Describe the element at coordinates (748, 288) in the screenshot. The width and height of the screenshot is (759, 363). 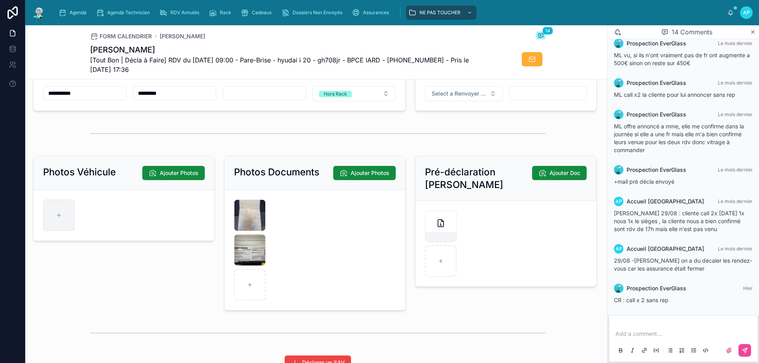
I see `span: Hier` at that location.